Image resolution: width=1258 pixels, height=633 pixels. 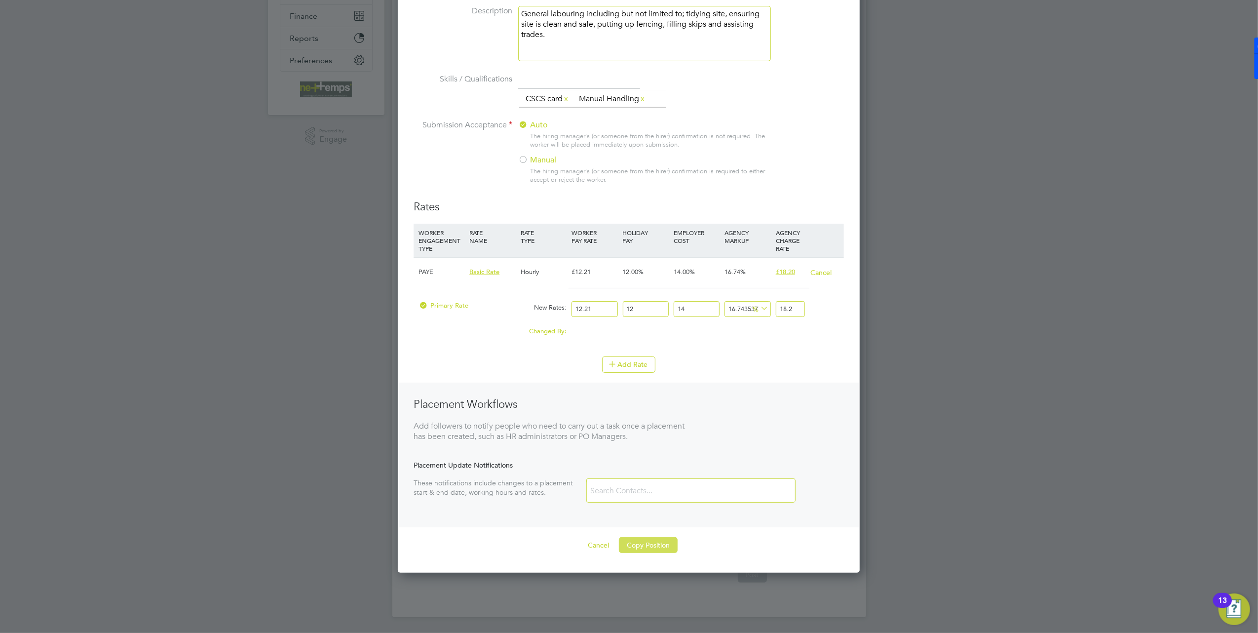 What do you see at coordinates (645, 24) in the screenshot?
I see `p: General labouring including but not limited to; tidying site, ensuring site is clean and safe, pu...` at bounding box center [645, 24].